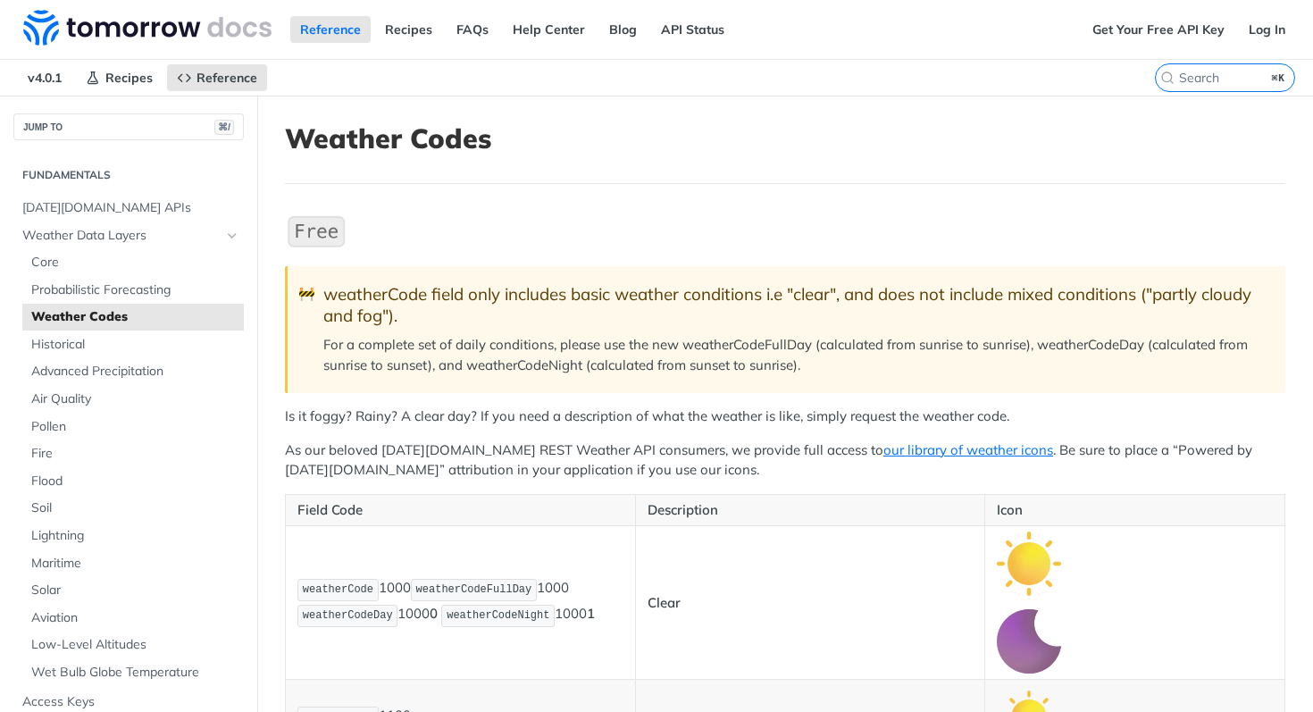 Image resolution: width=1313 pixels, height=712 pixels. What do you see at coordinates (795, 305) in the screenshot?
I see `div: weatherCode field only includes basic weather conditions i.e "clear", and does not include mixed ...` at bounding box center [795, 305].